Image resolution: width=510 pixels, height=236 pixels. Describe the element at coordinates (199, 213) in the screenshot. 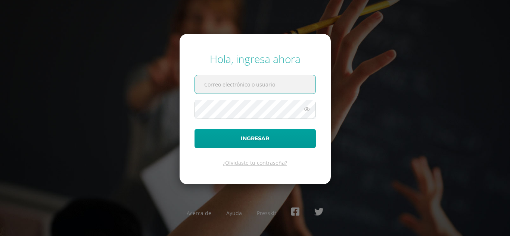

I see `a: Acerca de` at that location.